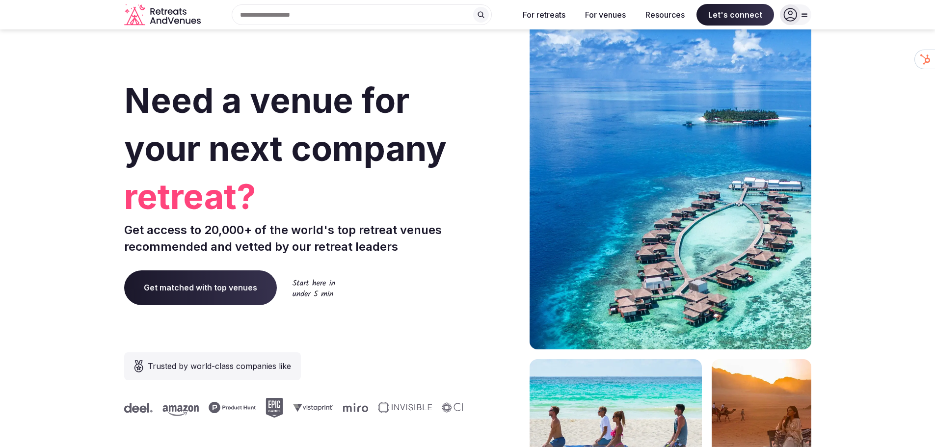 The height and width of the screenshot is (447, 935). Describe the element at coordinates (274, 408) in the screenshot. I see `svg: Epic Games company logo` at that location.